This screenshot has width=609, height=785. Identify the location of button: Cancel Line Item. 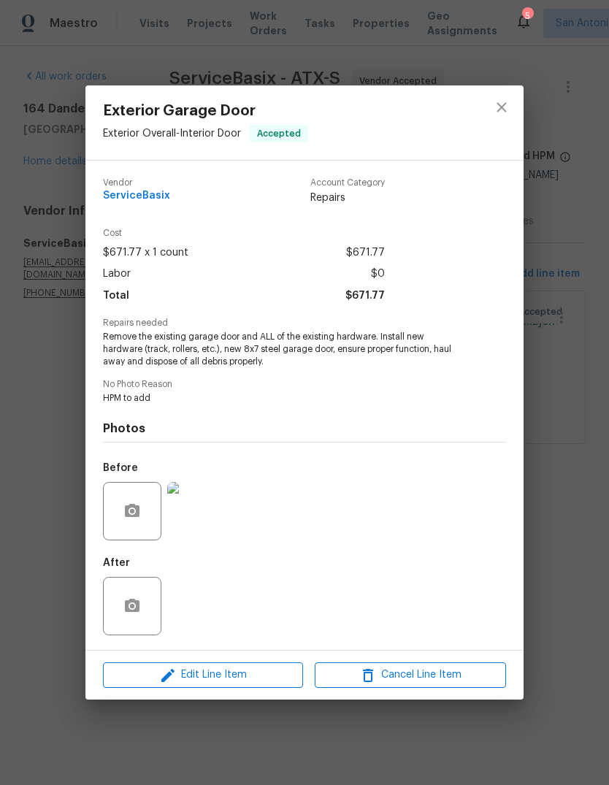
(411, 675).